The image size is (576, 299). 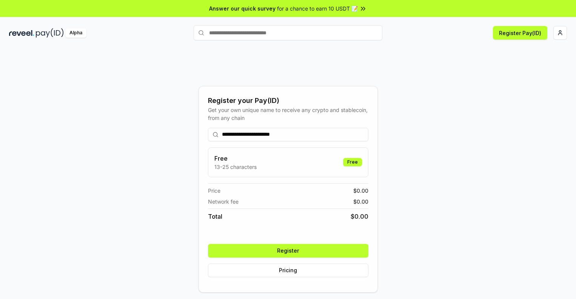 I want to click on span: Total, so click(x=215, y=217).